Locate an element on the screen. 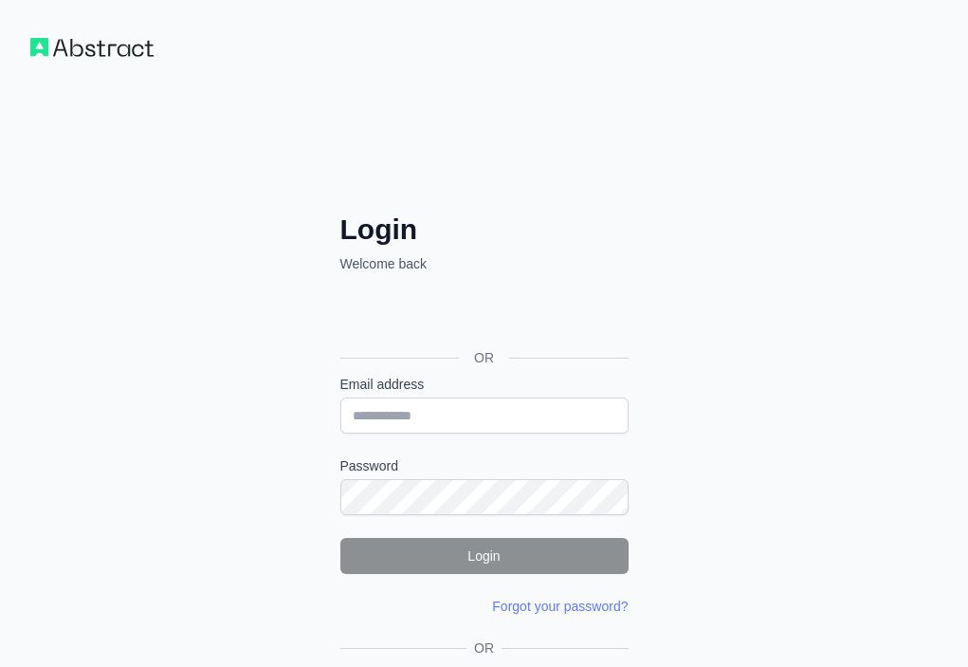 Image resolution: width=968 pixels, height=667 pixels. p: Welcome back is located at coordinates (485, 264).